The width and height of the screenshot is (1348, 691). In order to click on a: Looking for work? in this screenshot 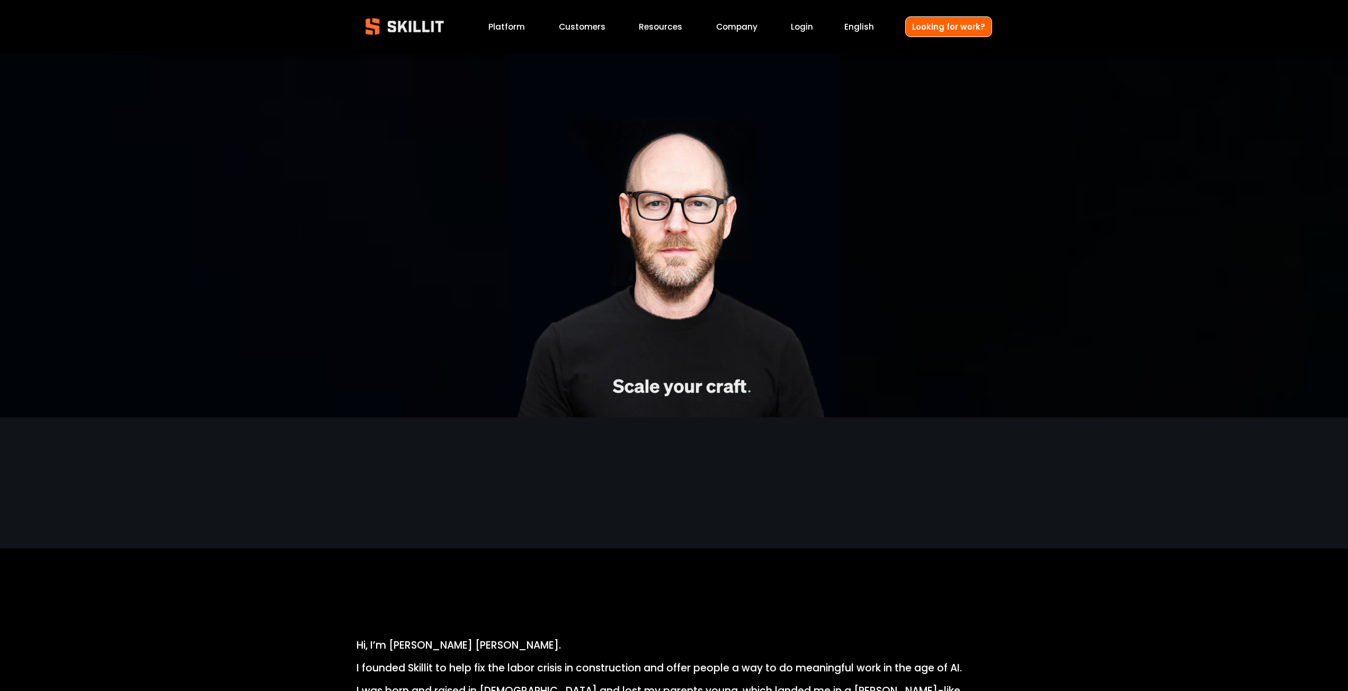, I will do `click(949, 26)`.